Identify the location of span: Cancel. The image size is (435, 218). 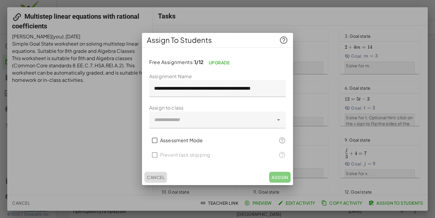
(156, 177).